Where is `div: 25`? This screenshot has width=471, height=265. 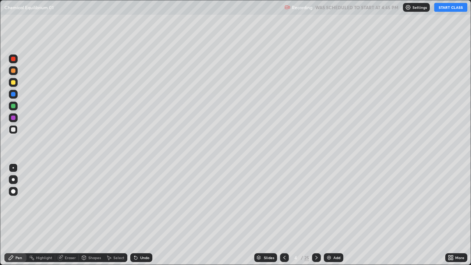
div: 25 is located at coordinates (306, 257).